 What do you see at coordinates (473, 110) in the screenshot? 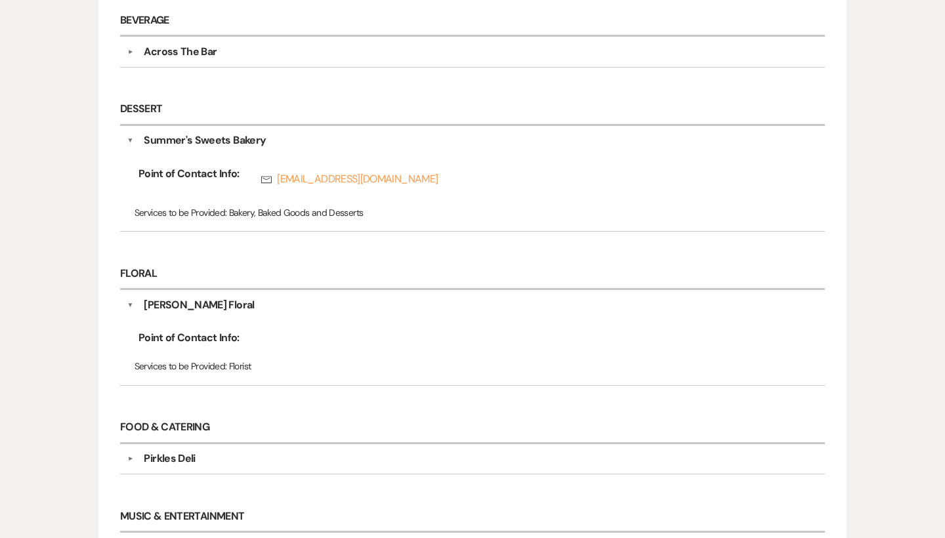
I see `h6: Dessert` at bounding box center [473, 110].